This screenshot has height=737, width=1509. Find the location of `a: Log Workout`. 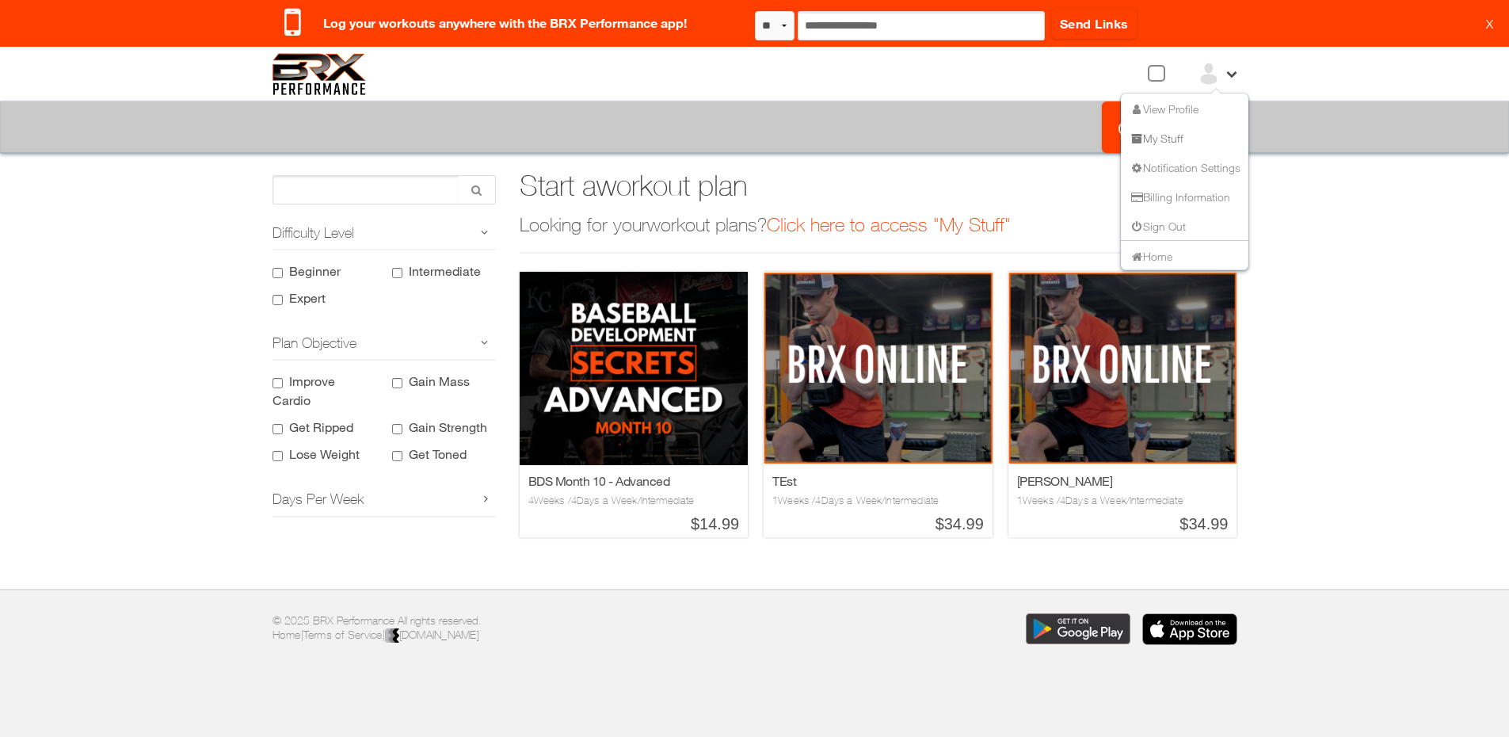

a: Log Workout is located at coordinates (1169, 127).